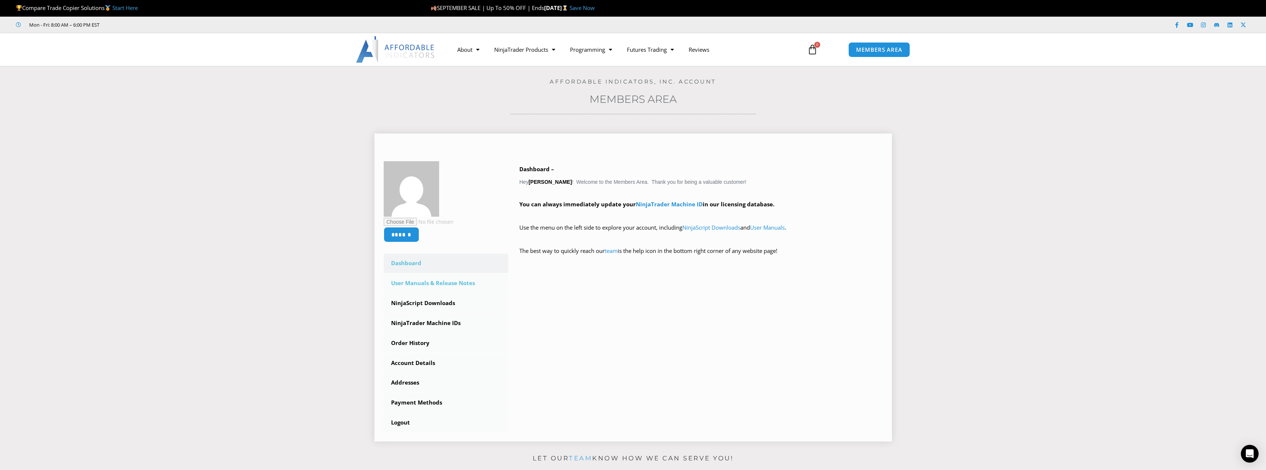 This screenshot has height=470, width=1266. What do you see at coordinates (446, 343) in the screenshot?
I see `a: Order History` at bounding box center [446, 343].